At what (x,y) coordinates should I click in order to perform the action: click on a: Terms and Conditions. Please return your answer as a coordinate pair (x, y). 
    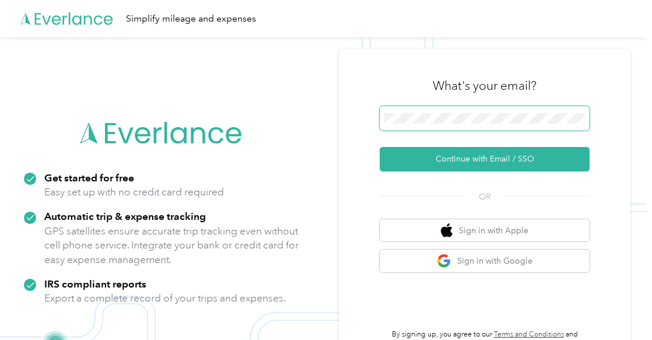
    Looking at the image, I should click on (529, 334).